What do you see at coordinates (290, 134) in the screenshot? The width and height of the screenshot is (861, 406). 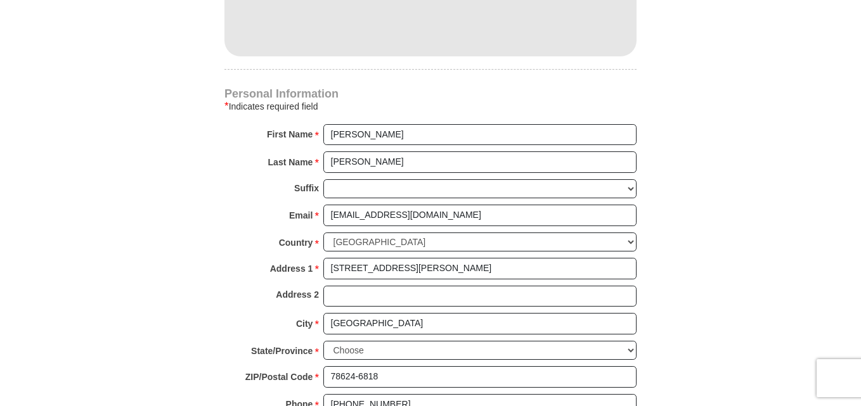 I see `strong: First Name` at bounding box center [290, 134].